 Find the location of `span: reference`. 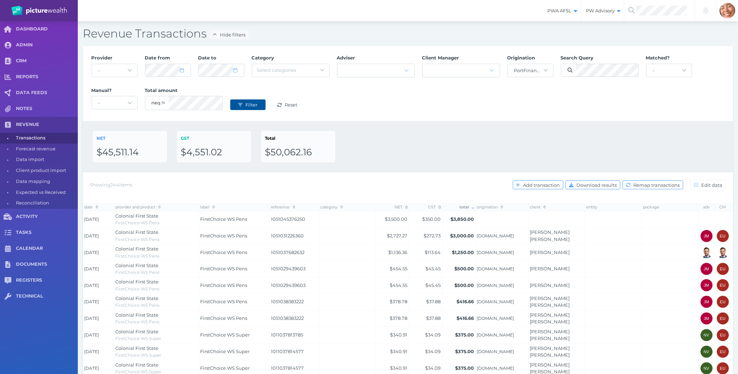

span: reference is located at coordinates (283, 207).